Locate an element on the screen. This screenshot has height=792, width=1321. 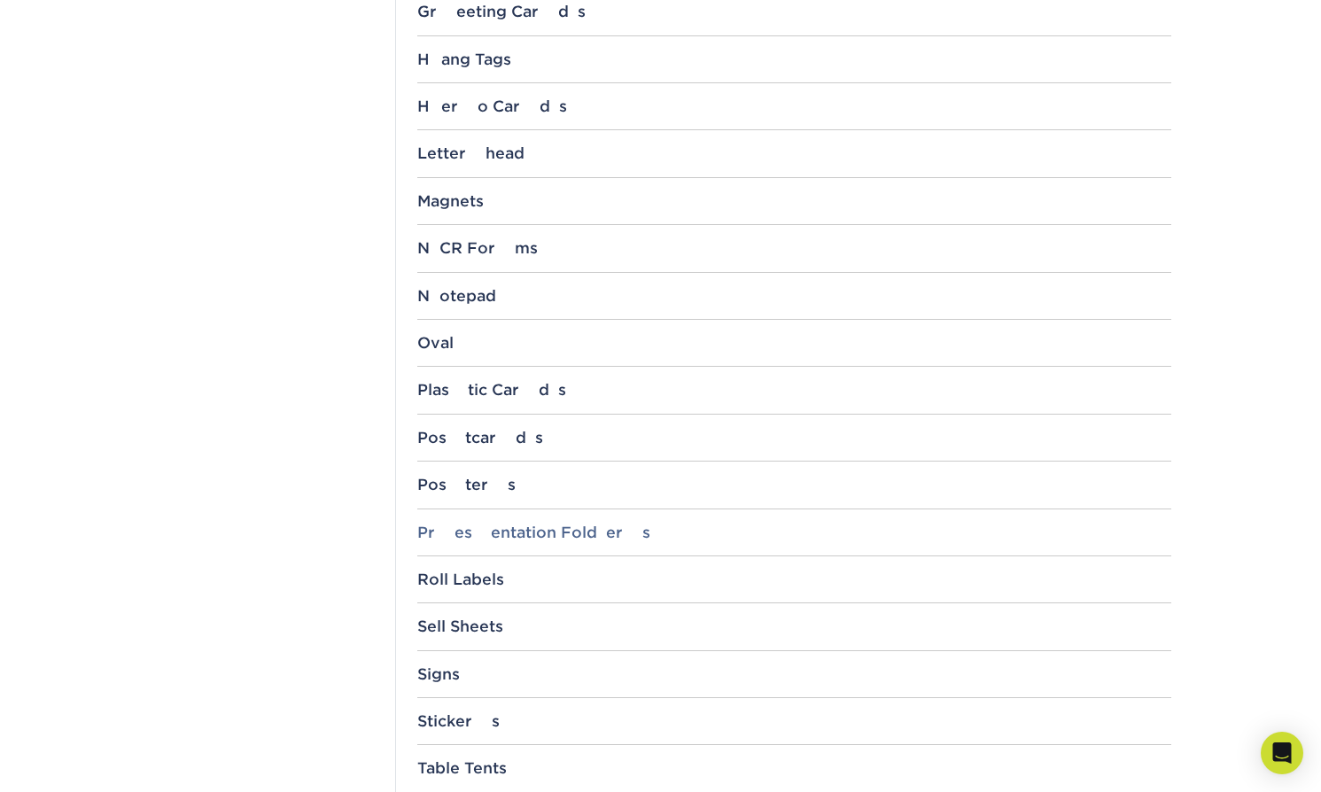
div: Letterhead is located at coordinates (794, 153).